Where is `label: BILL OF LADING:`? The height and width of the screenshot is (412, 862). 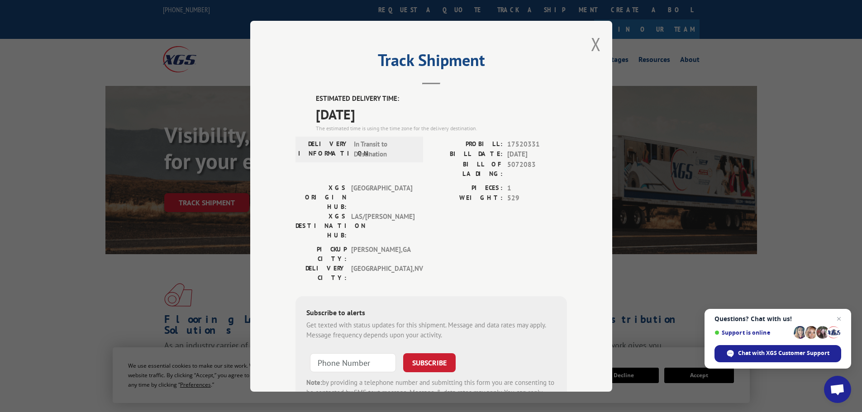 label: BILL OF LADING: is located at coordinates (467, 169).